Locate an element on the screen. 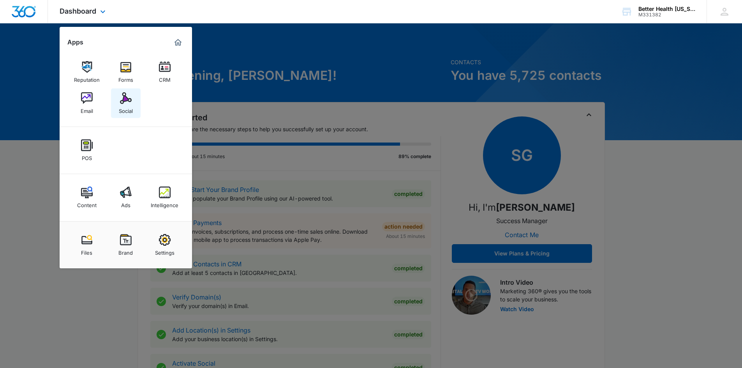 Image resolution: width=742 pixels, height=368 pixels. div: Reputation is located at coordinates (87, 78).